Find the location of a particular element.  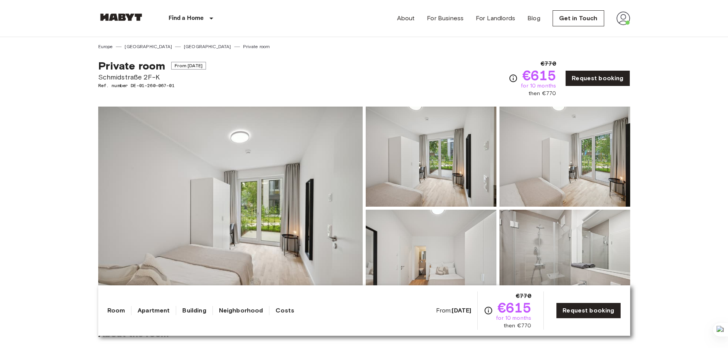

span: From: is located at coordinates (454, 311).